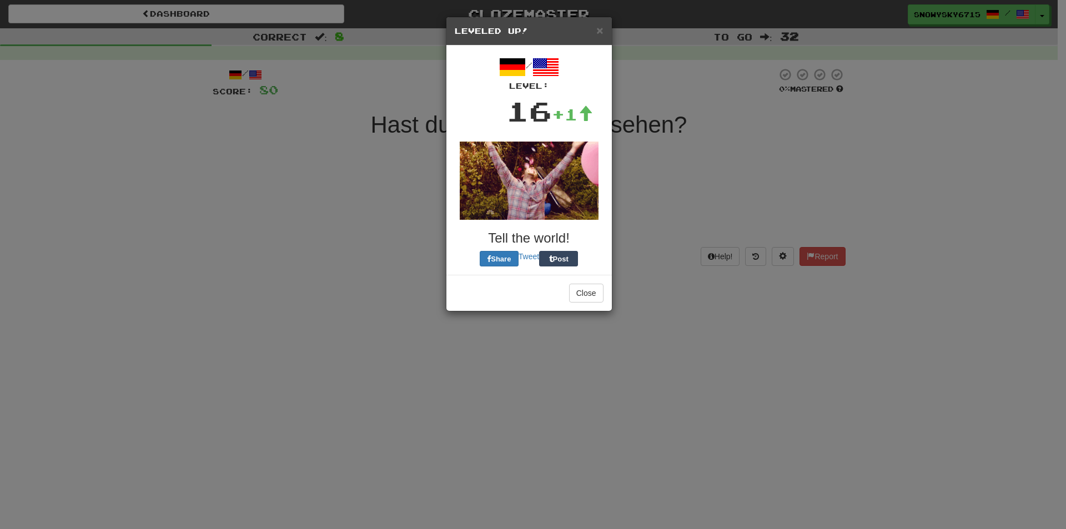 The height and width of the screenshot is (529, 1066). What do you see at coordinates (529, 31) in the screenshot?
I see `h5: Leveled Up!` at bounding box center [529, 31].